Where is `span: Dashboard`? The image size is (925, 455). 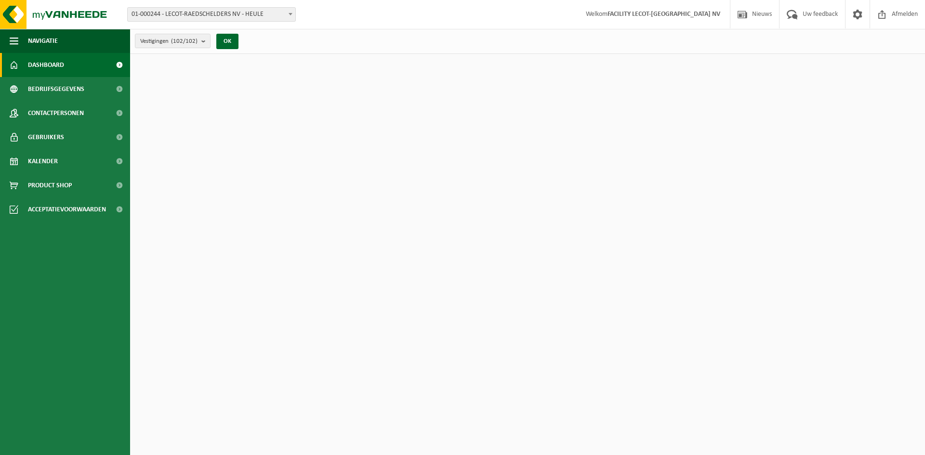 span: Dashboard is located at coordinates (46, 65).